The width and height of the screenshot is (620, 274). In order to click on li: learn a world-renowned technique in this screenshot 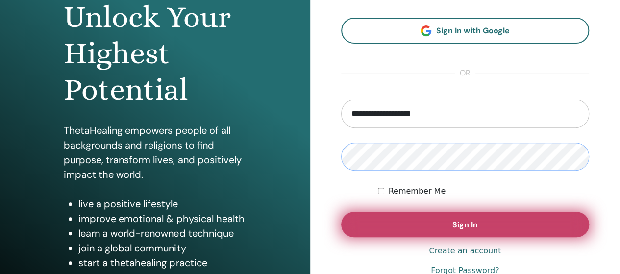, I will do `click(162, 233)`.